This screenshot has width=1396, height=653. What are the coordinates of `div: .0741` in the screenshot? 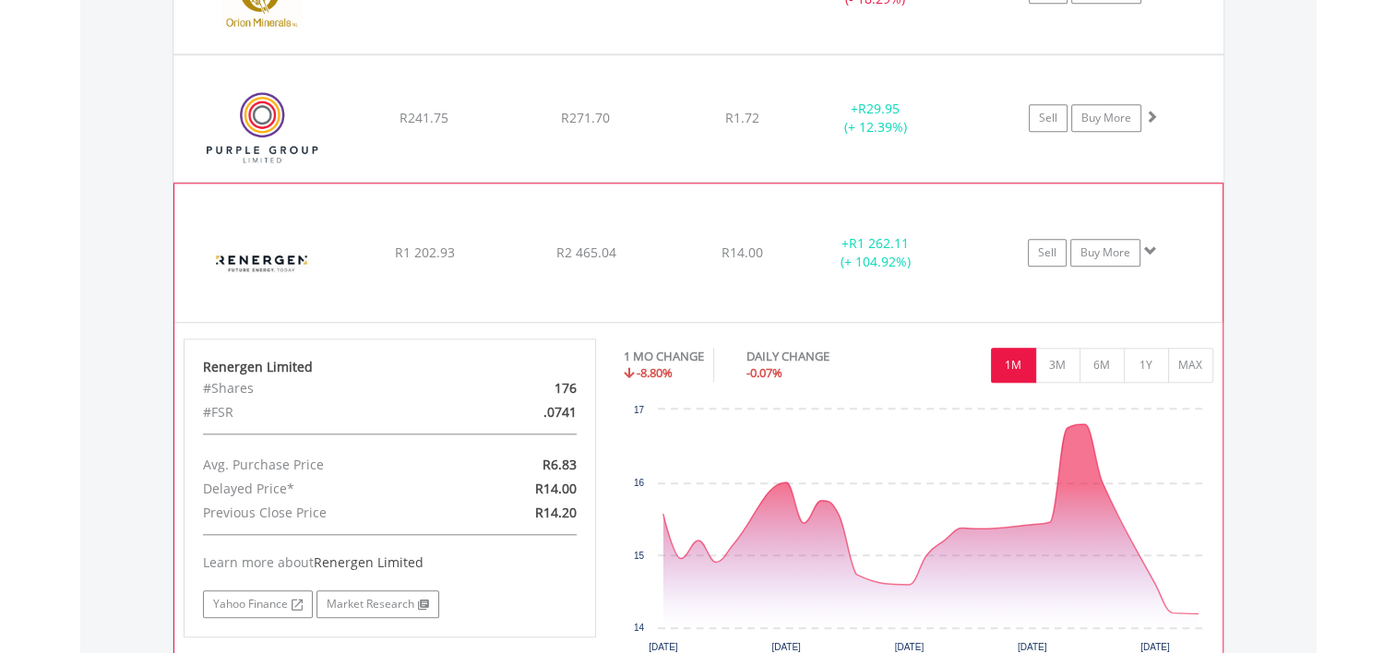 It's located at (523, 412).